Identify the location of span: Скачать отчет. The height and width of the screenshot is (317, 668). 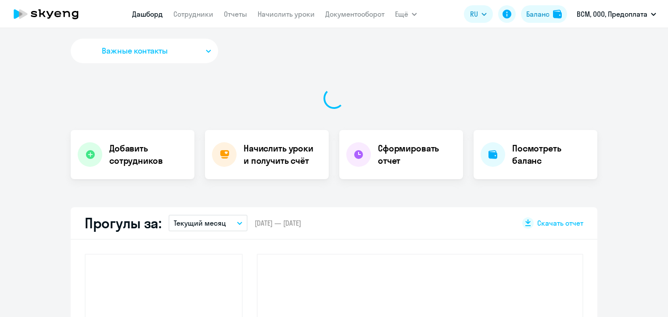
(560, 223).